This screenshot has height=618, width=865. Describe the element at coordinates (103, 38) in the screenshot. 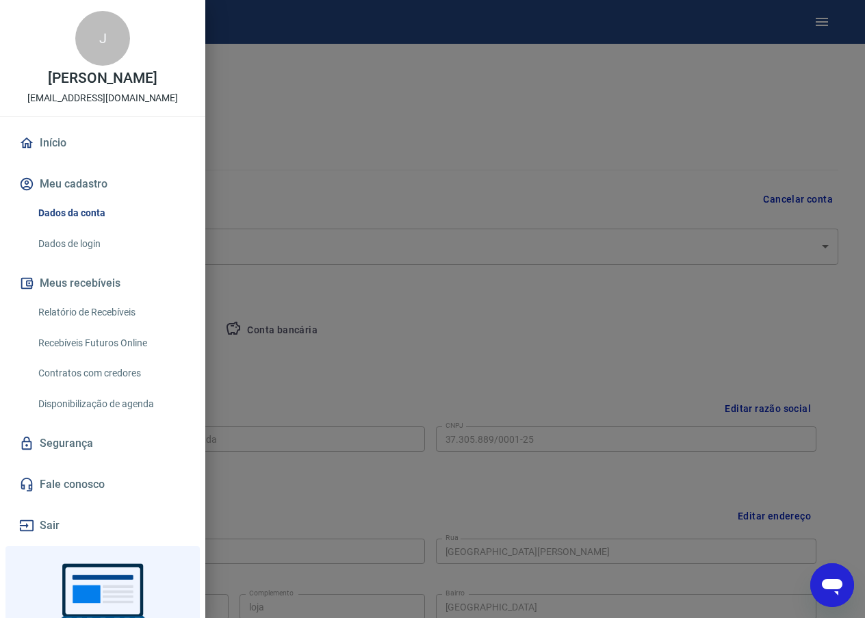

I see `div: J` at that location.